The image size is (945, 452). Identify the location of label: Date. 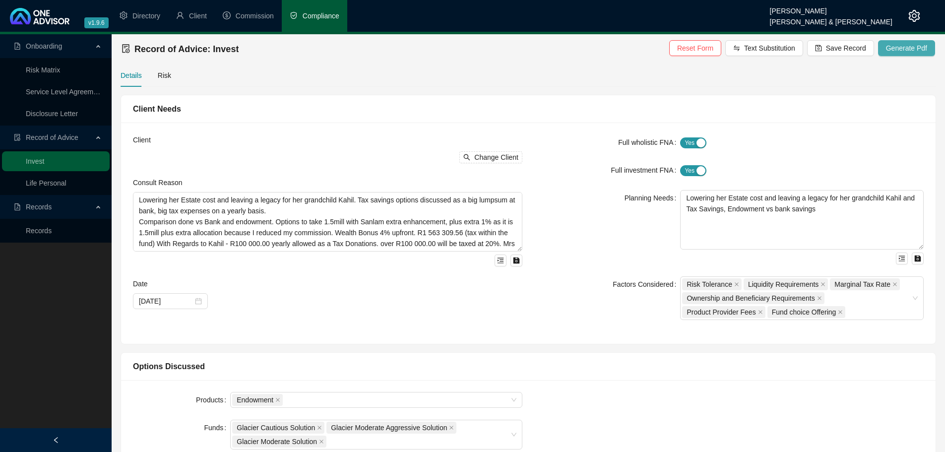
(143, 284).